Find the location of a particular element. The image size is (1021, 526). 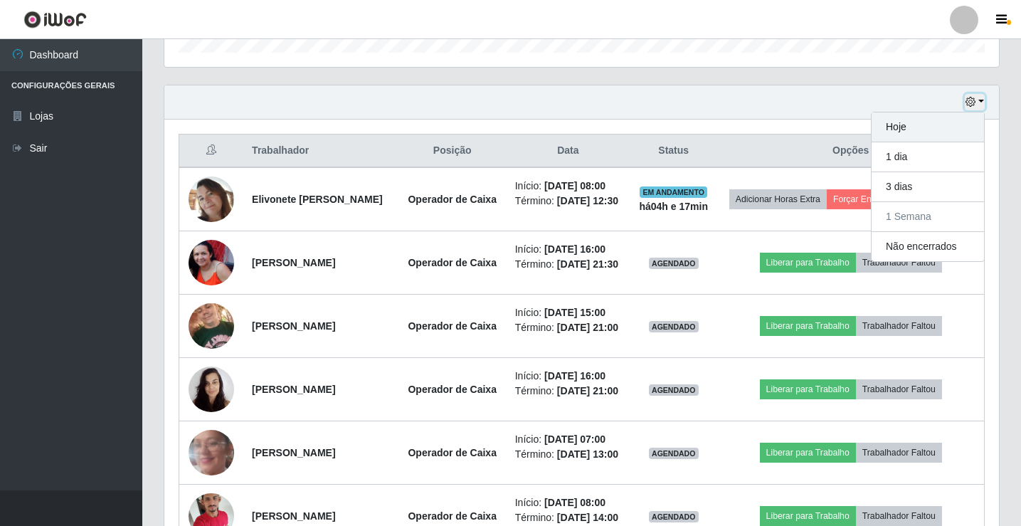

img: 1743338839822.jpeg is located at coordinates (211, 263).